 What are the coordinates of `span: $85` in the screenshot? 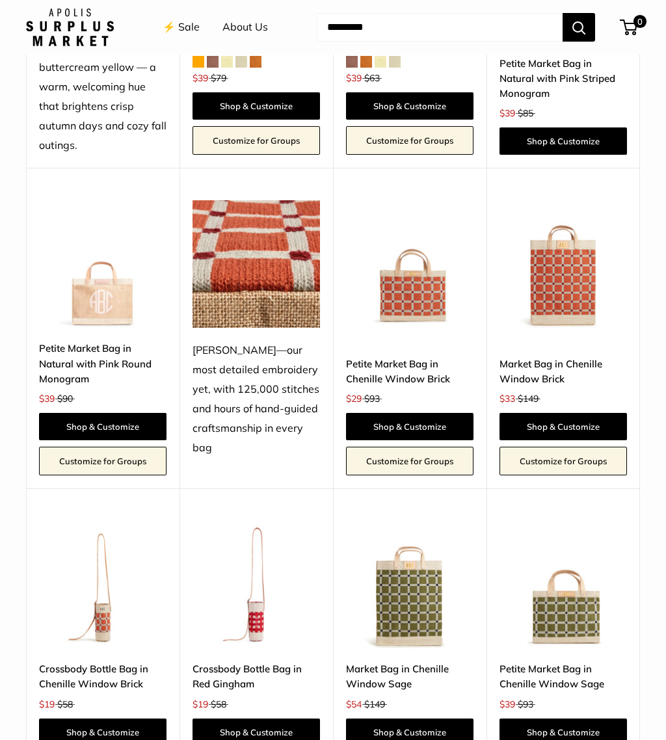 It's located at (525, 113).